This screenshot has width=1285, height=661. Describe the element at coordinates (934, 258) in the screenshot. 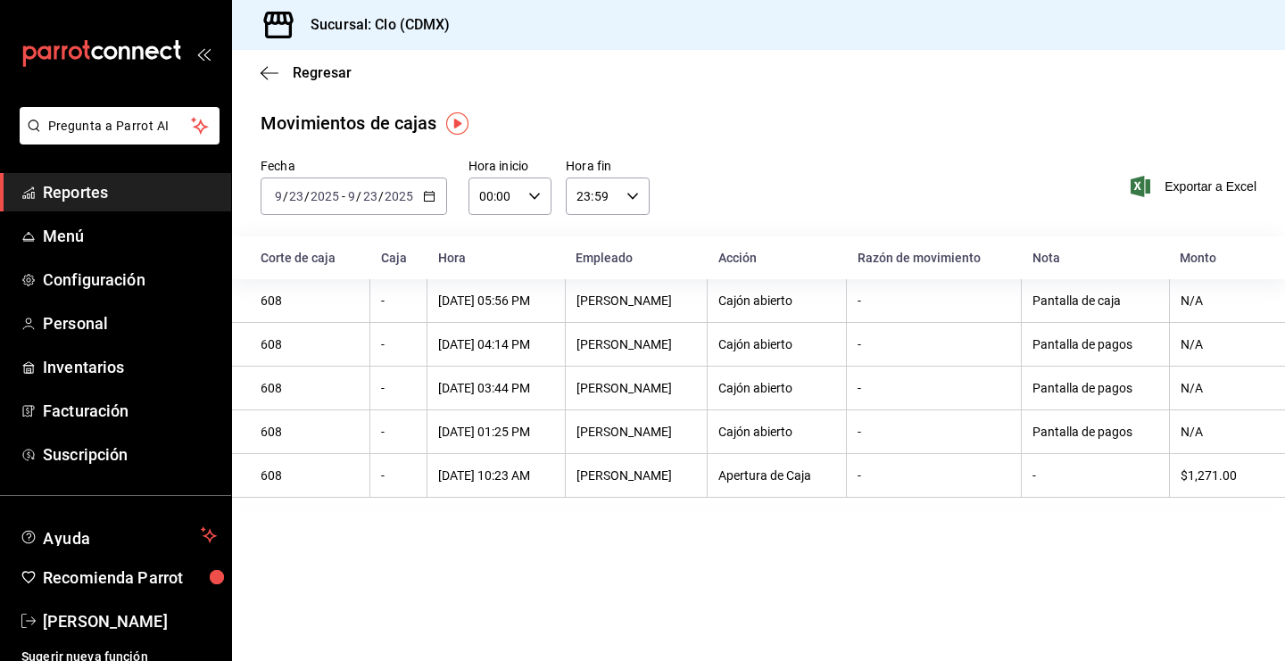

I see `div: Razón de movimiento` at that location.